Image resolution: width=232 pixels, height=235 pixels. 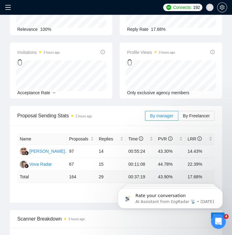 What do you see at coordinates (151, 52) in the screenshot?
I see `span: Profile Views` at bounding box center [151, 52].